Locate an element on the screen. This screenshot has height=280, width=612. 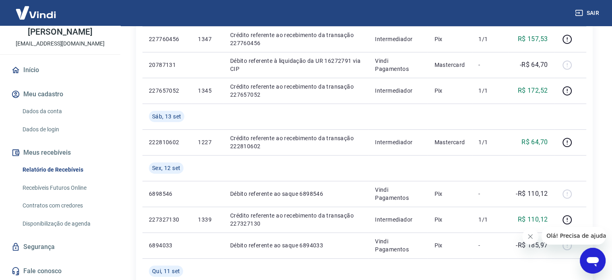
p: Débito referente ao saque 6898546 is located at coordinates (296, 193).